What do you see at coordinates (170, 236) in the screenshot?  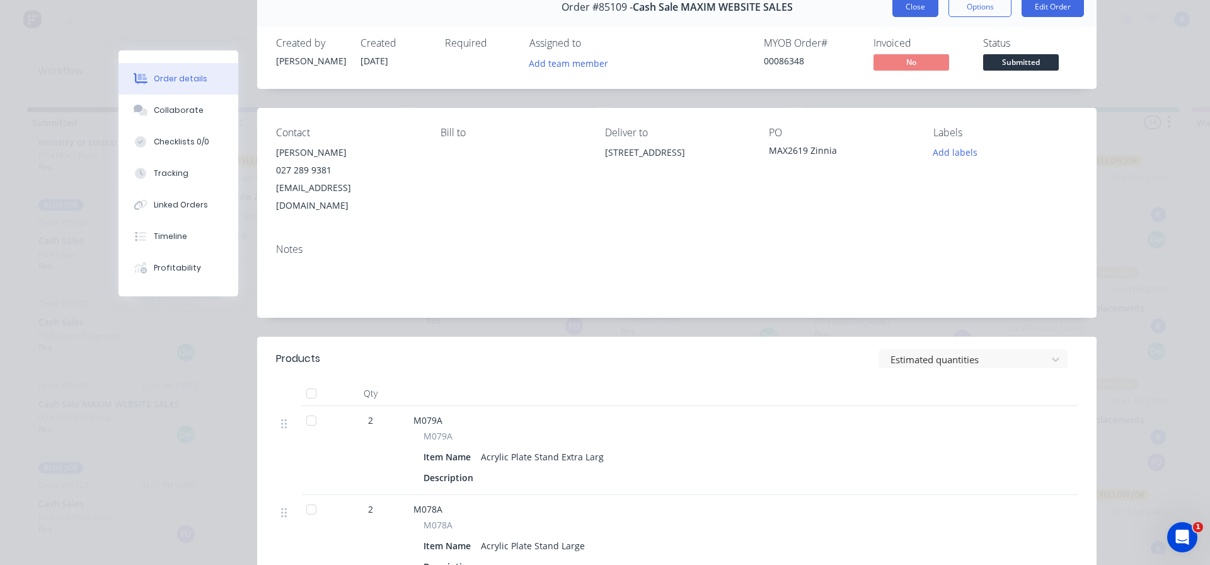 I see `div: Timeline` at bounding box center [170, 236].